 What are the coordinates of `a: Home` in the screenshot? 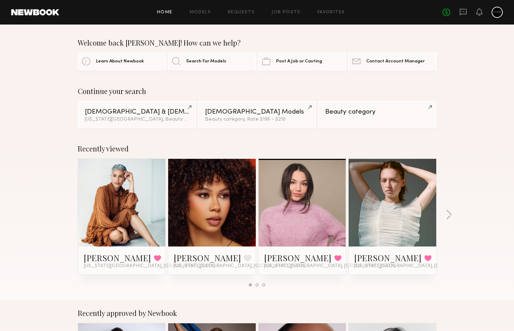 It's located at (165, 12).